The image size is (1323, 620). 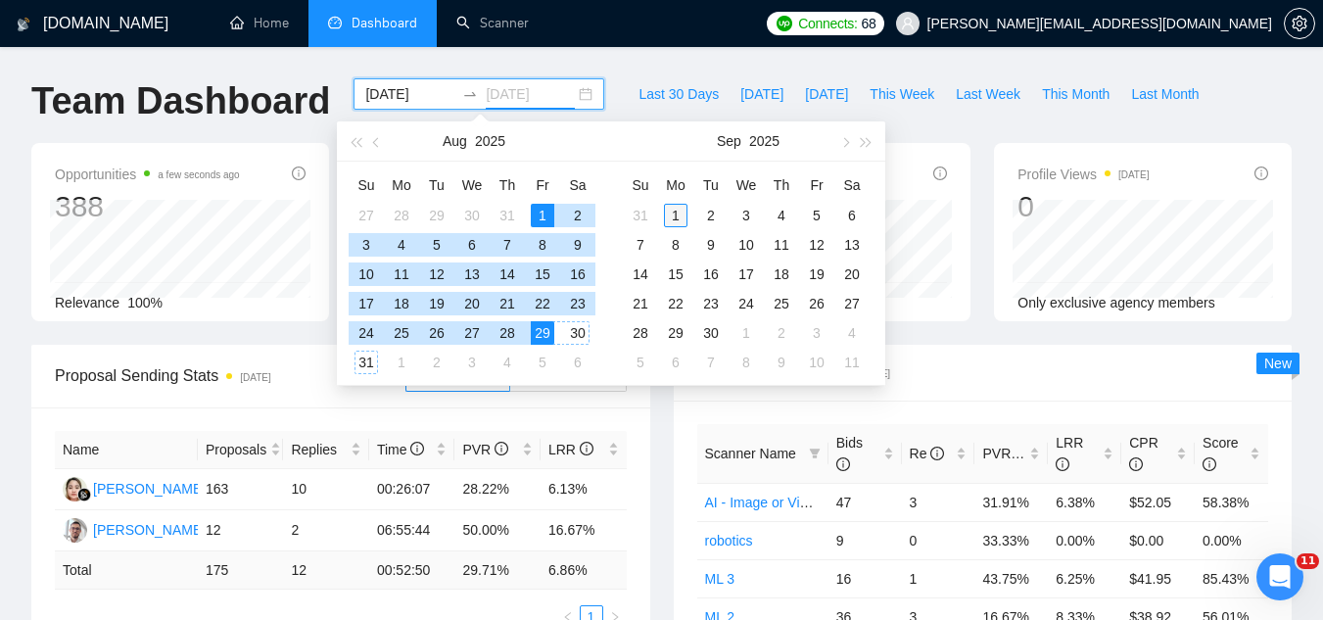 I want to click on td: 2025-09-21, so click(x=641, y=304).